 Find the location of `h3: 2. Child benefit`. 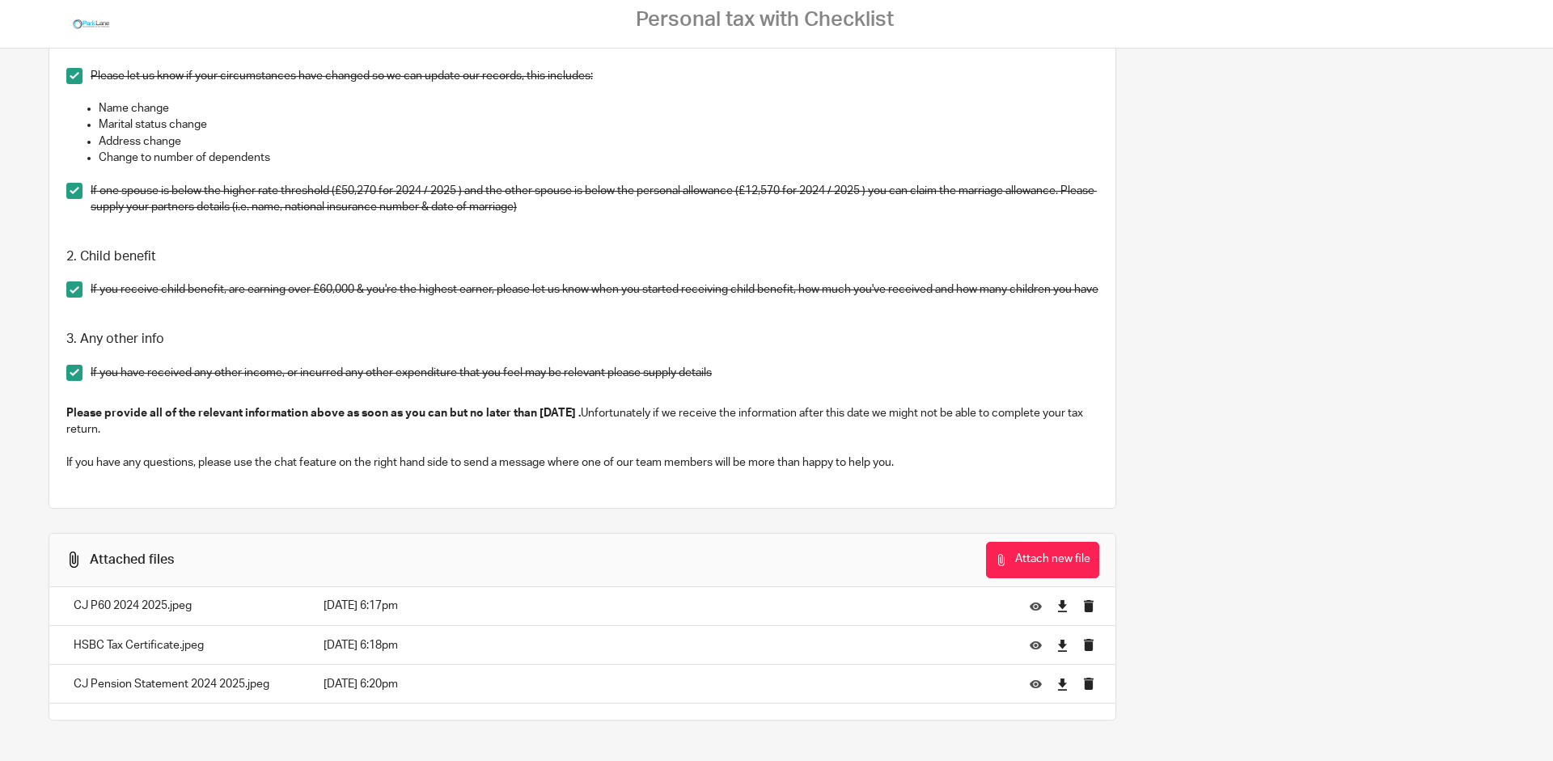

h3: 2. Child benefit is located at coordinates (582, 256).